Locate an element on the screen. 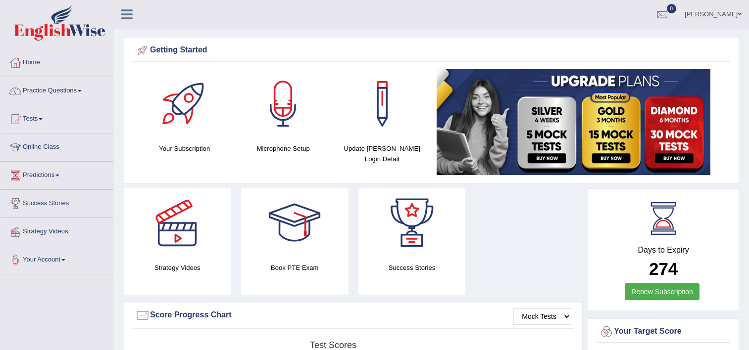 The height and width of the screenshot is (350, 749). h4: Days to Expiry is located at coordinates (663, 250).